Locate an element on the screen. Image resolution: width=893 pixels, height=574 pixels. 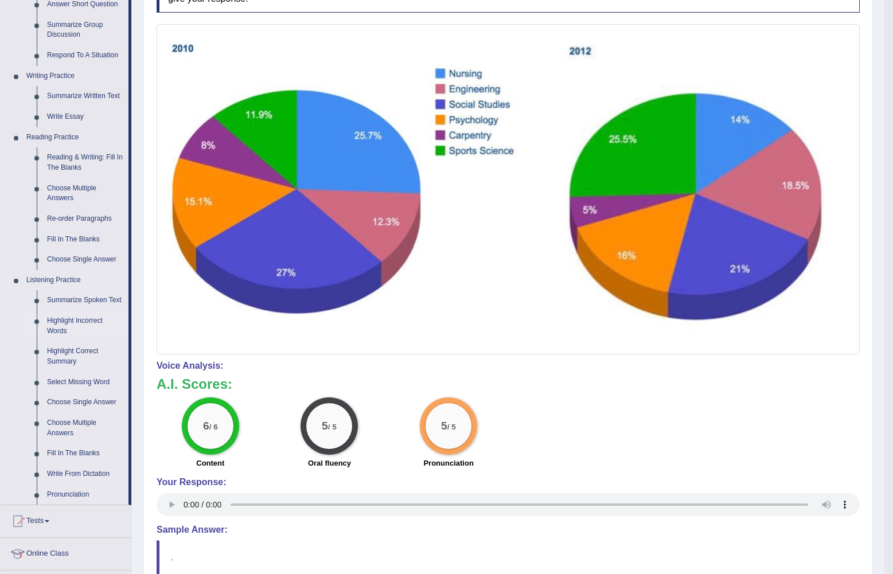
label: Pronunciation is located at coordinates (448, 463).